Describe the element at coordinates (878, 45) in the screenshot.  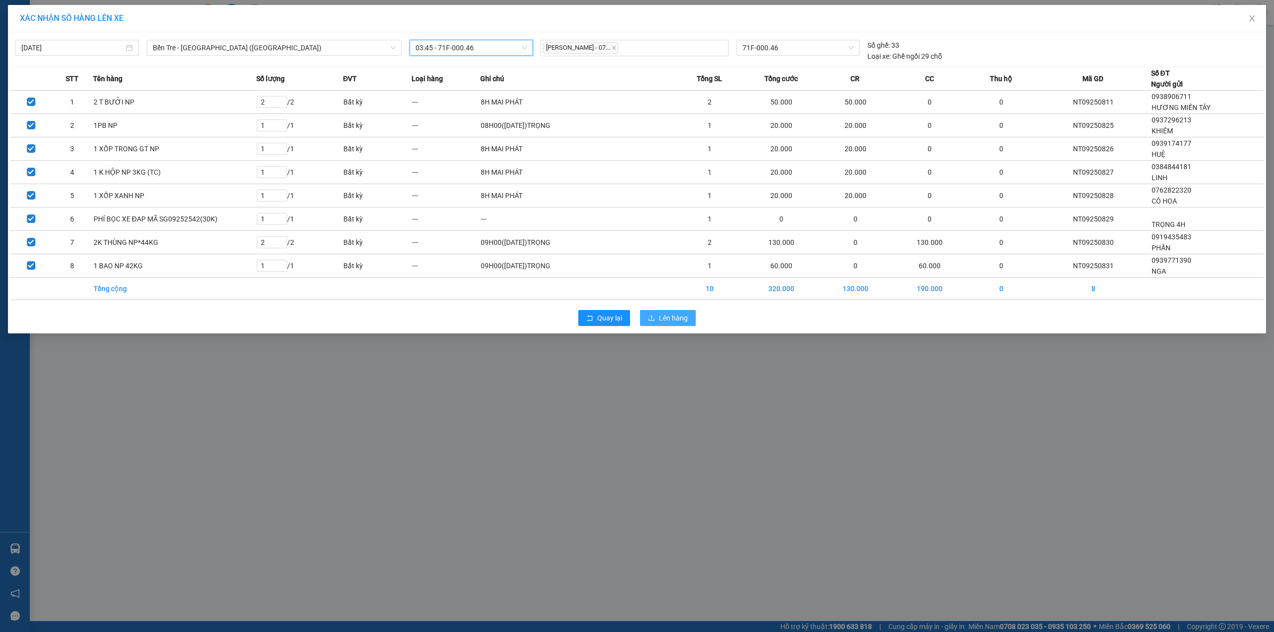
I see `span: Số ghế:` at that location.